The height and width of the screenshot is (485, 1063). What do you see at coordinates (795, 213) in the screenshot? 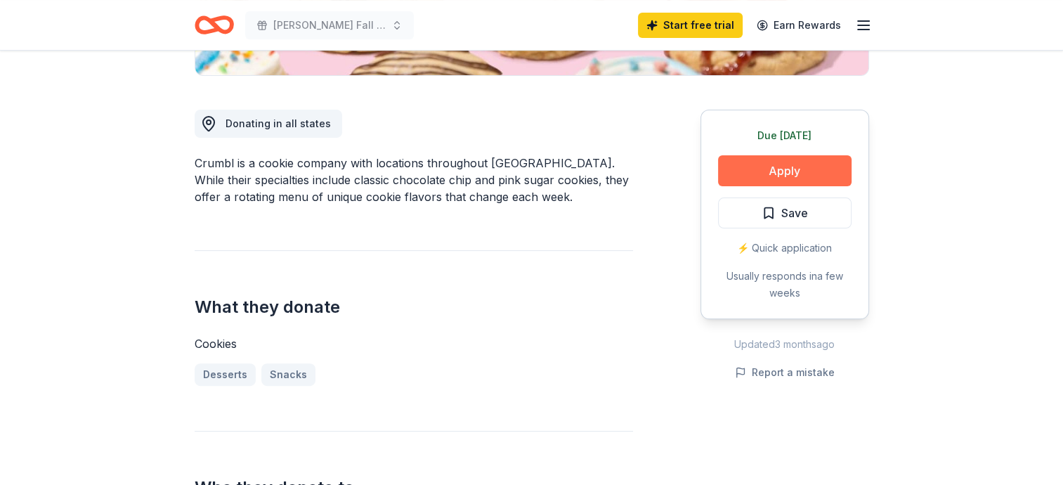
I see `span: Save` at bounding box center [795, 213].